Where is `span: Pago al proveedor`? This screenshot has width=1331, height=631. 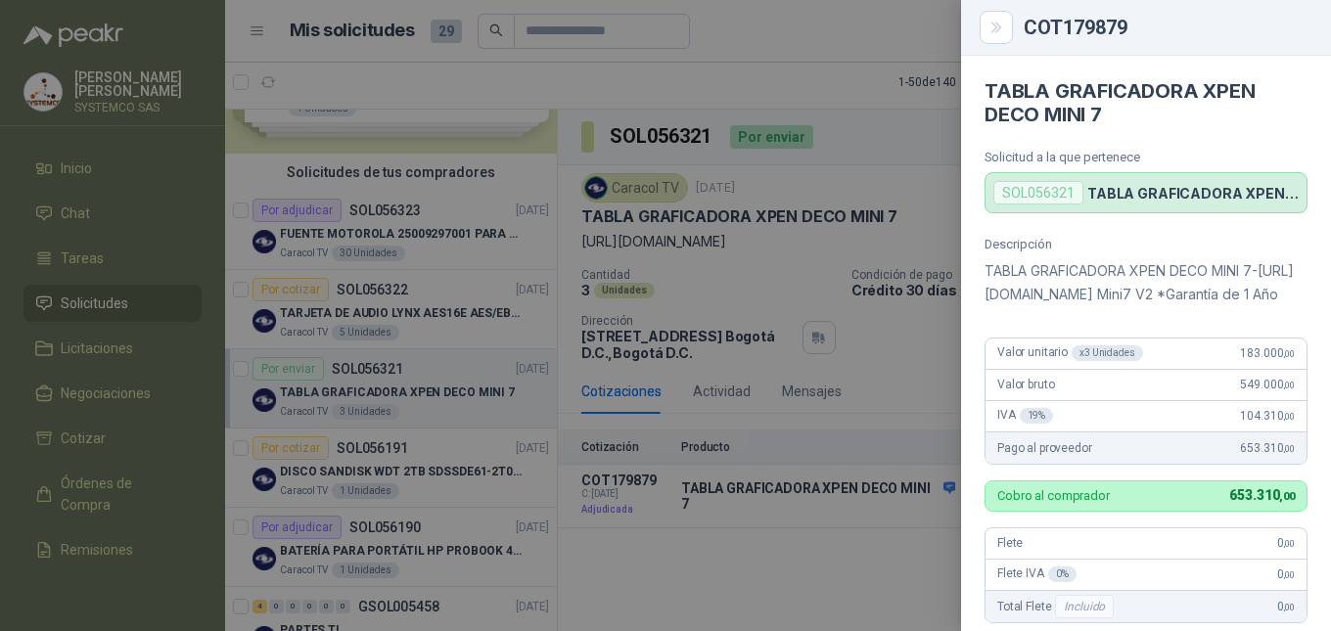
span: Pago al proveedor is located at coordinates (1044, 448).